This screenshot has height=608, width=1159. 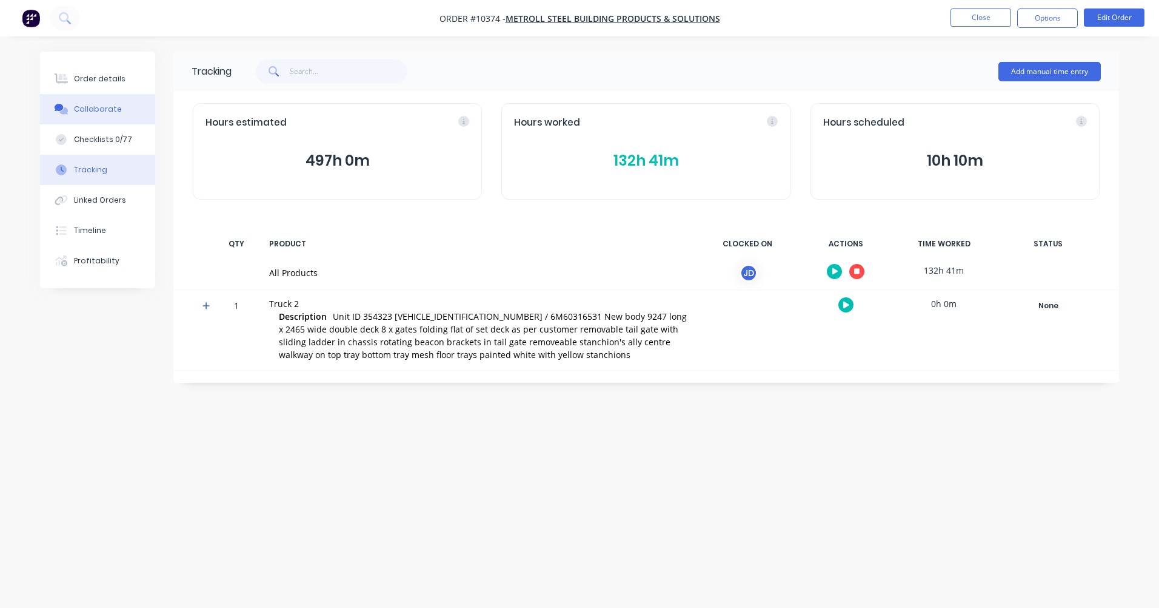 What do you see at coordinates (613, 18) in the screenshot?
I see `a: Metroll Steel Building products & Solutions` at bounding box center [613, 18].